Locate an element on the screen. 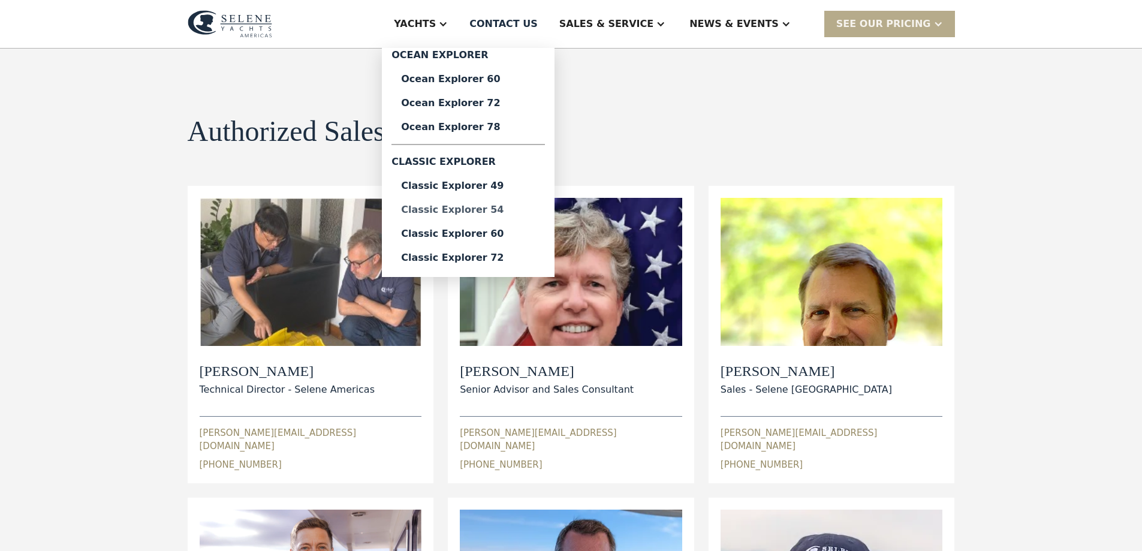  div: Ocean Explorer 60 is located at coordinates (468, 79).